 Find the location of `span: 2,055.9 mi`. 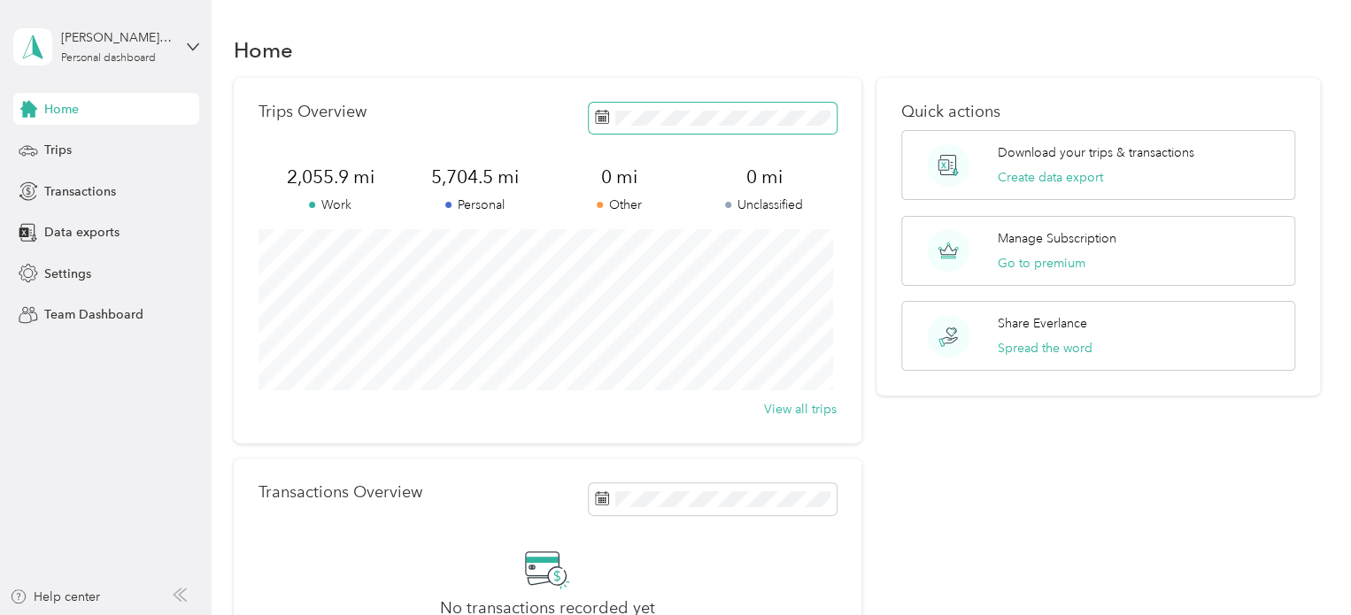

span: 2,055.9 mi is located at coordinates (330, 177).